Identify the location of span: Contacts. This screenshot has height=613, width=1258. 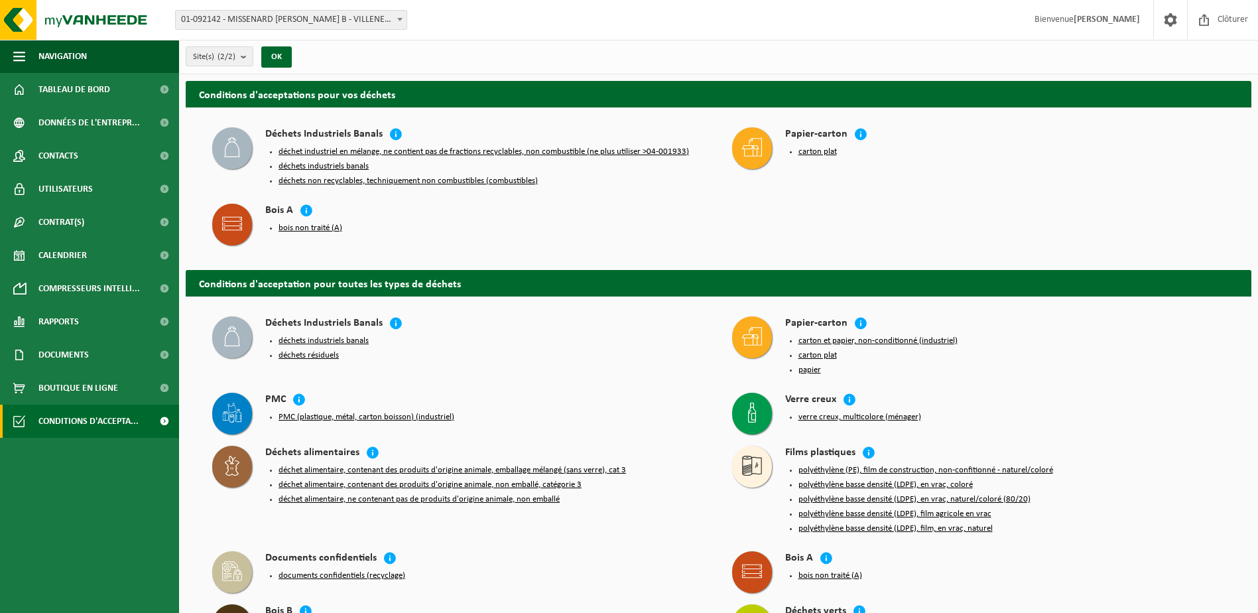
(58, 156).